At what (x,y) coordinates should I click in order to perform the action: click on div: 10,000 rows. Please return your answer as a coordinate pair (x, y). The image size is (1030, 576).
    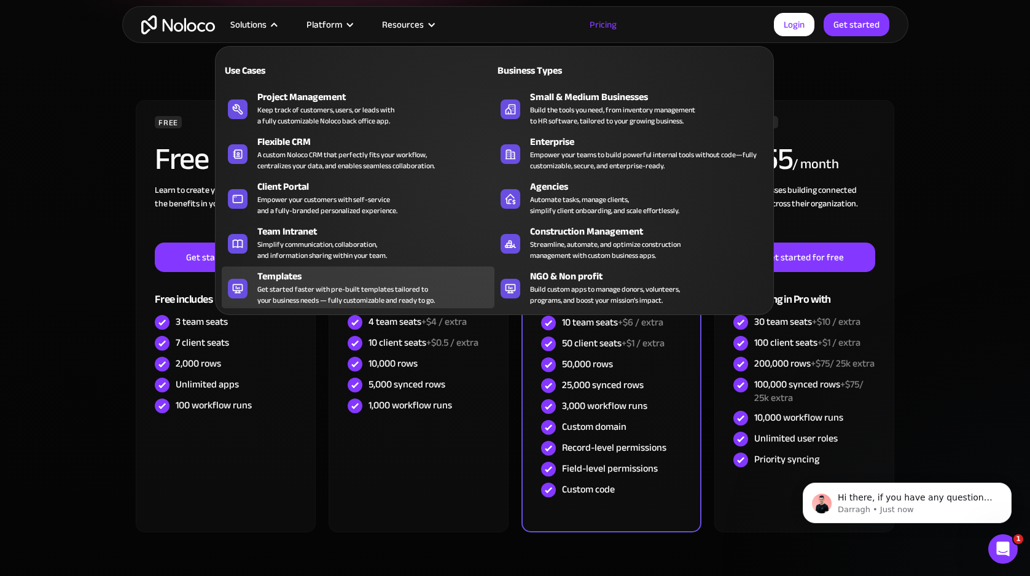
    Looking at the image, I should click on (393, 364).